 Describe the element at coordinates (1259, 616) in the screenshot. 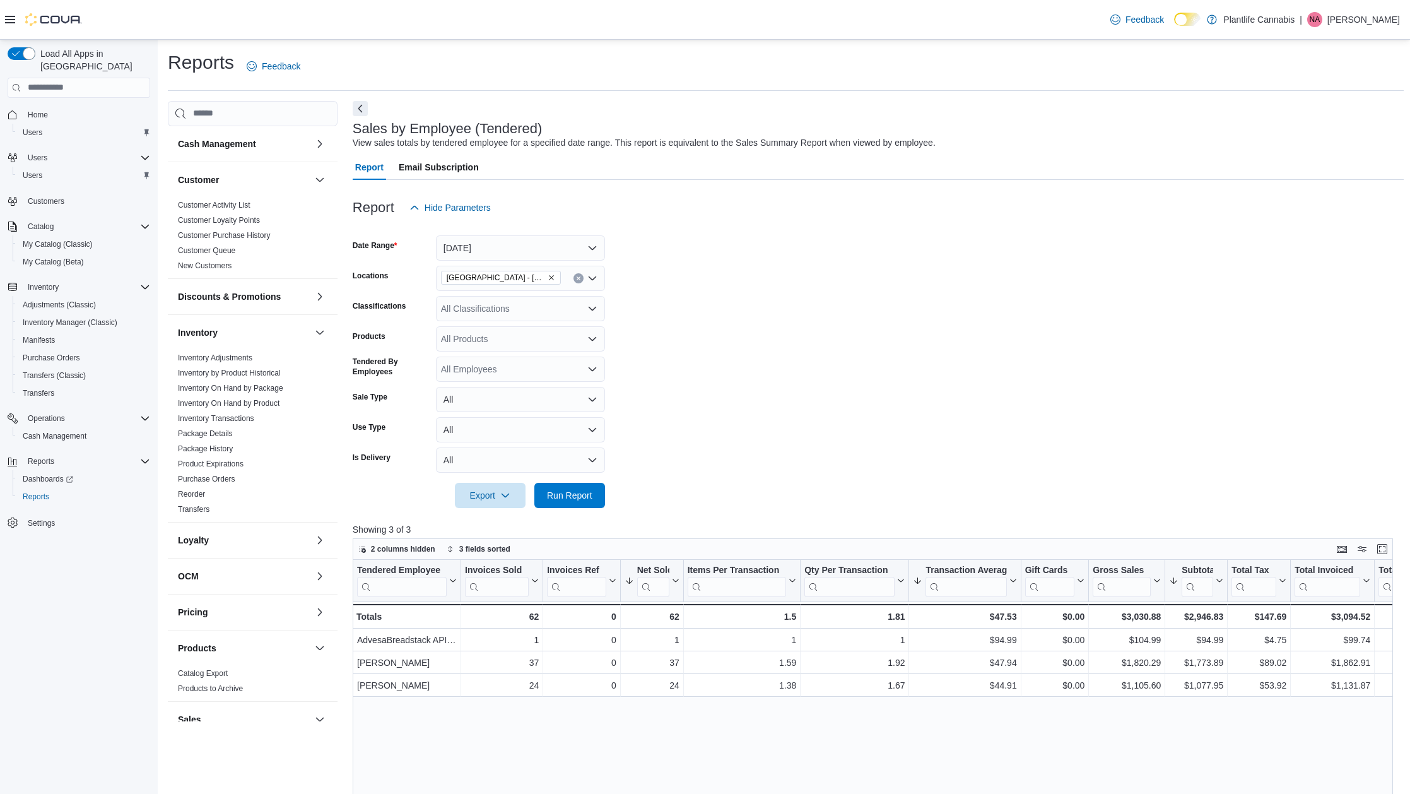

I see `div: $147.69` at that location.